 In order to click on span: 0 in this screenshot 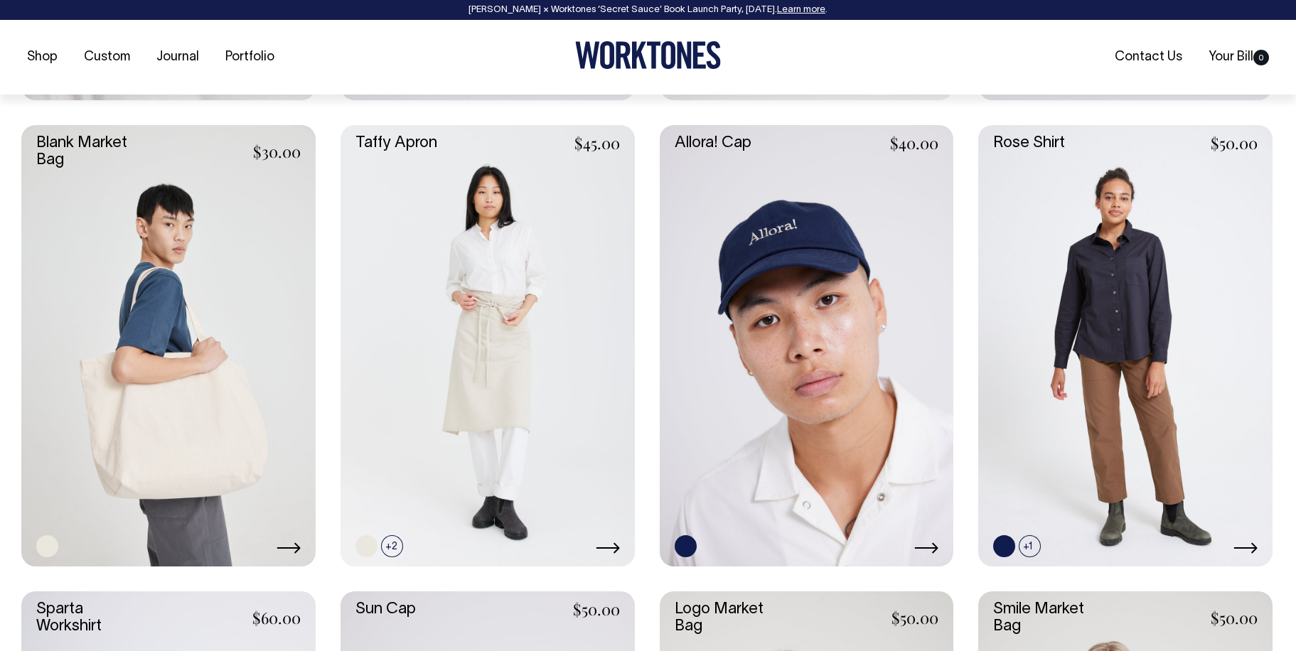, I will do `click(1261, 58)`.